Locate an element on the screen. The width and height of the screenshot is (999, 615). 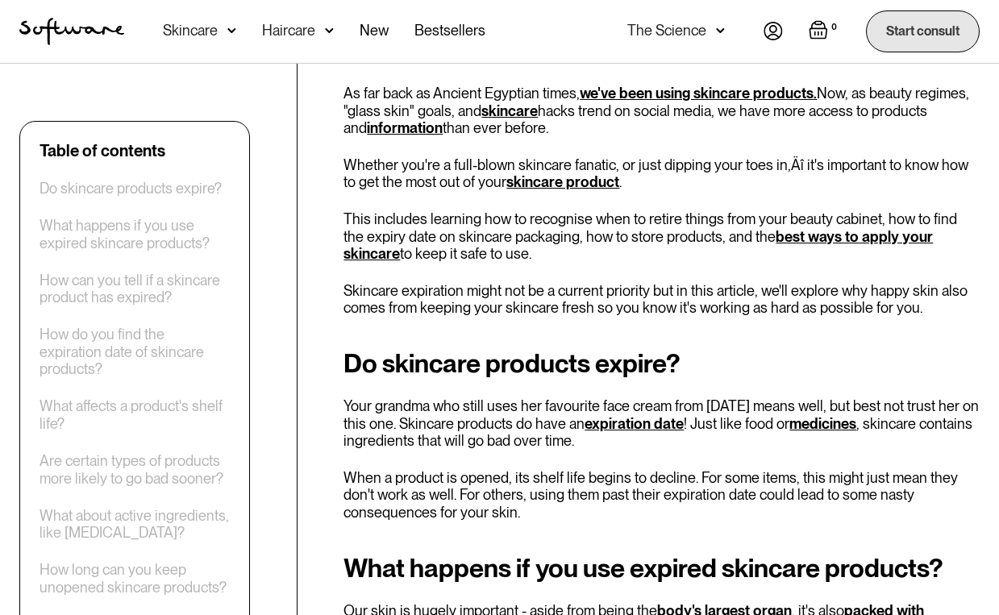
a: Do skincare products expire? is located at coordinates (131, 189).